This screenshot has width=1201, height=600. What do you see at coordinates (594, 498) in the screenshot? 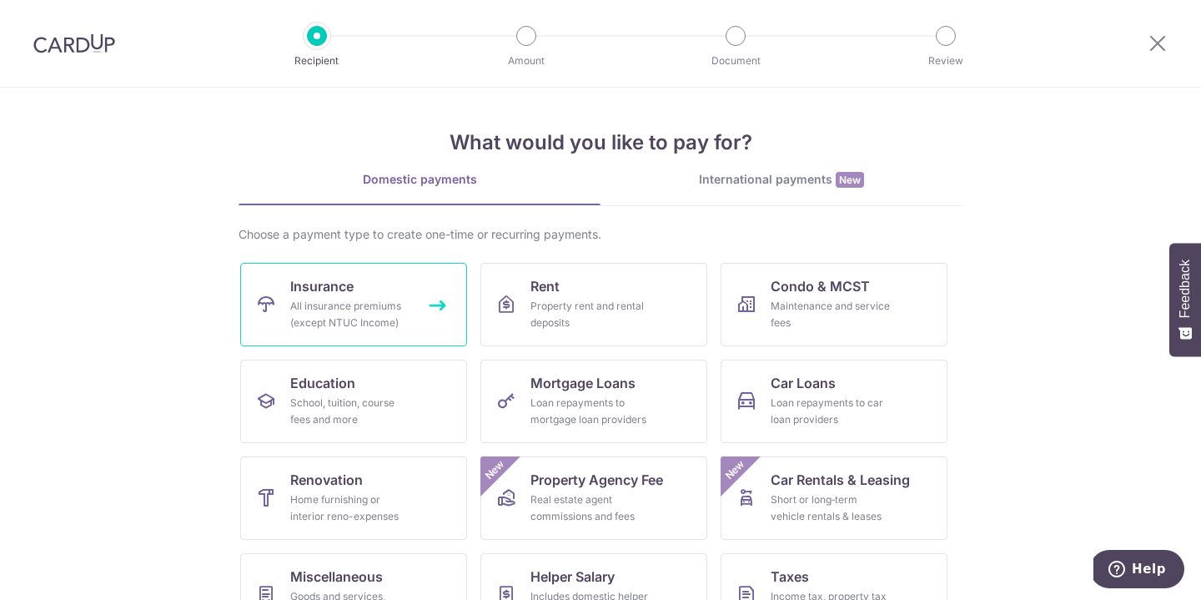
I see `a: Property Agency FeeReal estate agent commissions and feesNew` at bounding box center [594, 498].